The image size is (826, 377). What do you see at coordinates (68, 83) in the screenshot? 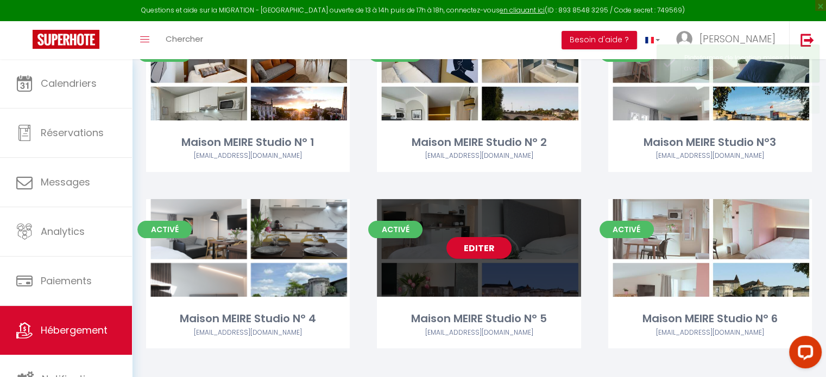
I see `span: Calendriers` at bounding box center [68, 83].